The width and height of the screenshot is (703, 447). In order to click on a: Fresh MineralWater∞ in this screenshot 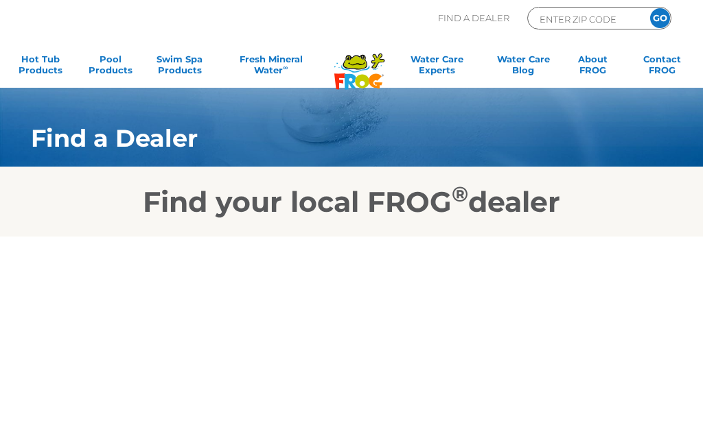, I will do `click(271, 67)`.